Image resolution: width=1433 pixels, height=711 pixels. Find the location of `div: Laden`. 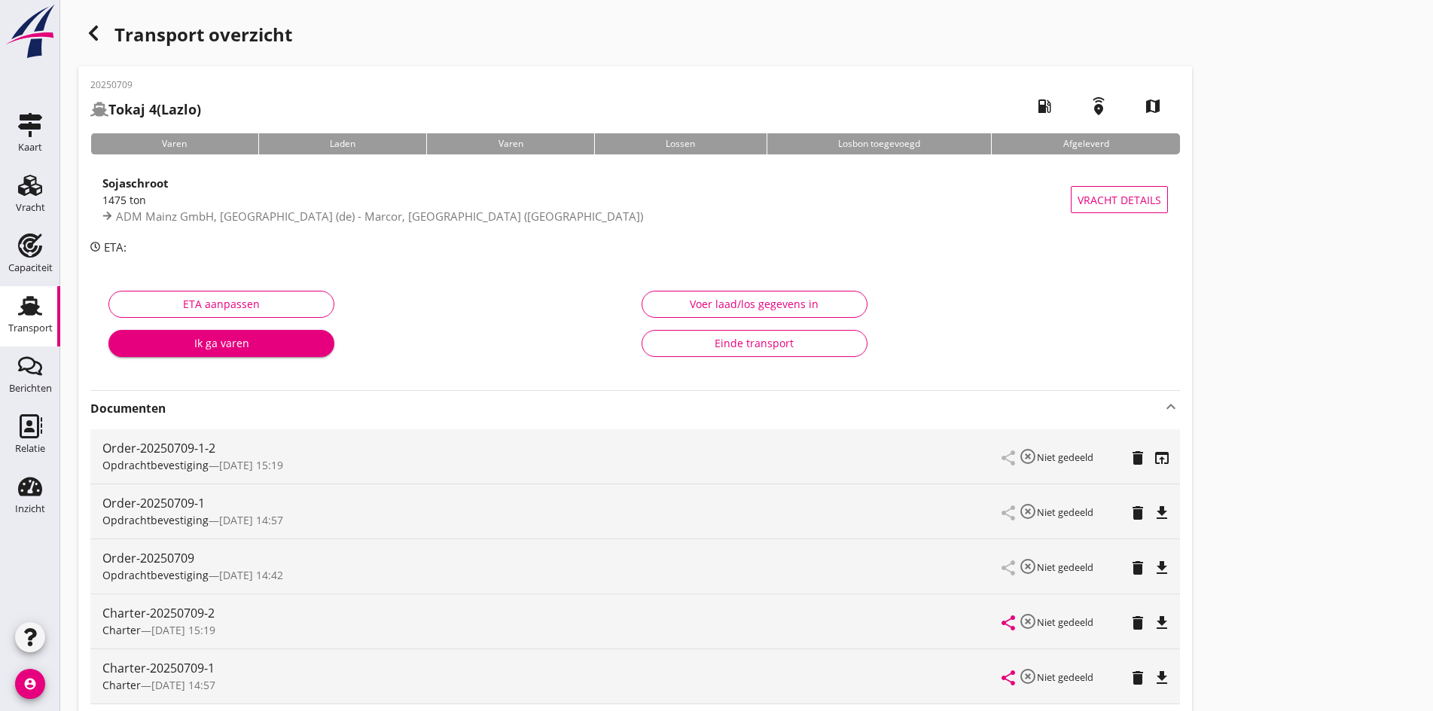

div: Laden is located at coordinates (343, 144).